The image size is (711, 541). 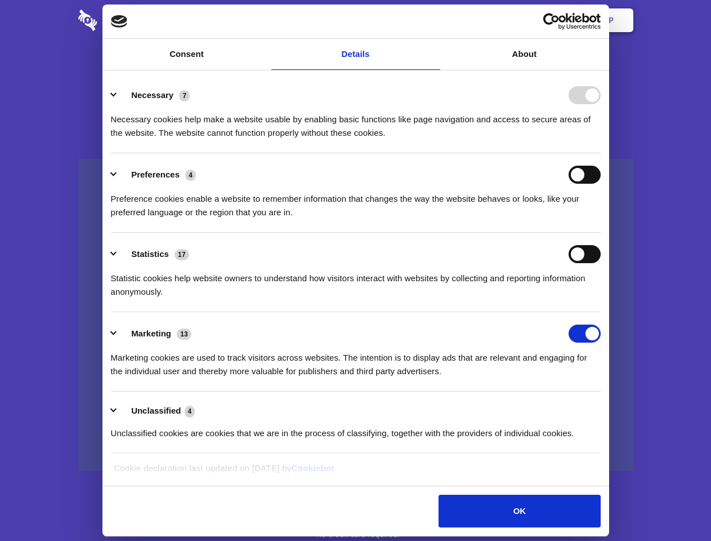 I want to click on a: Pricing, so click(x=355, y=20).